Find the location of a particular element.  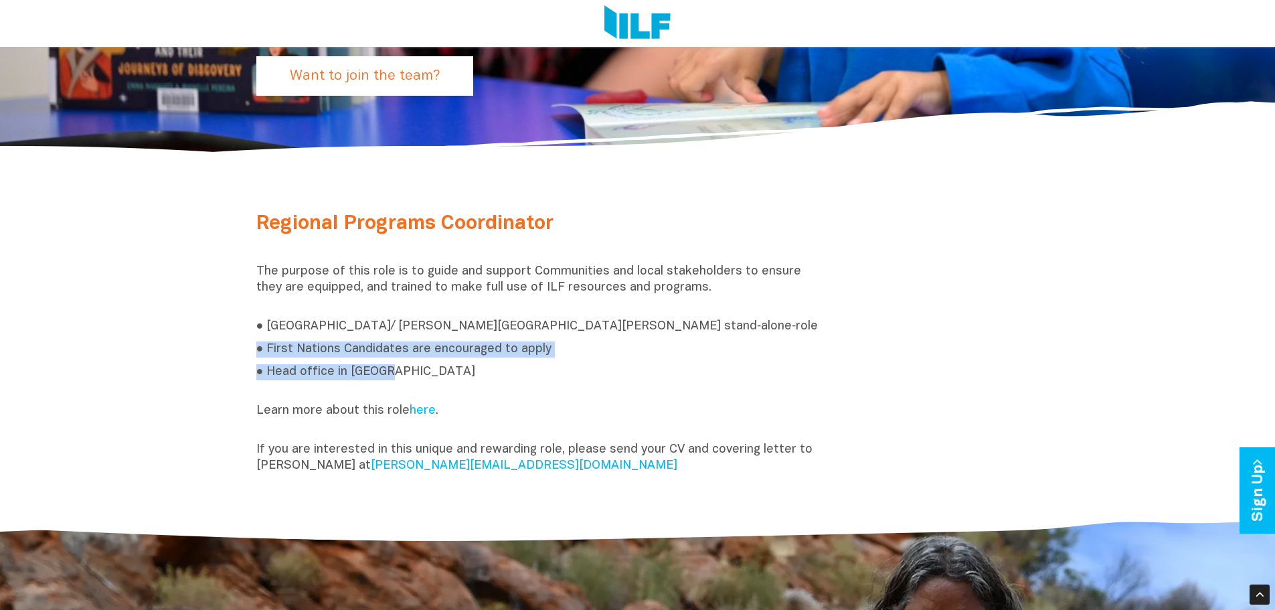

div: Scroll Back to Top is located at coordinates (1260, 594).